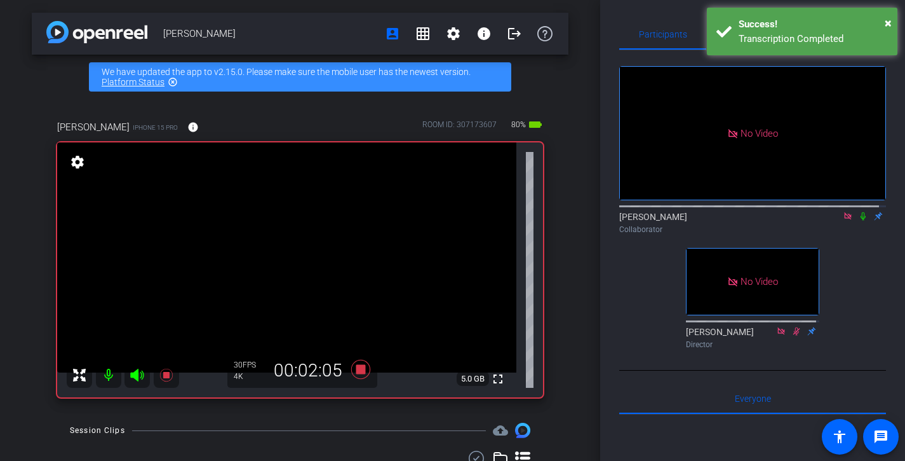 The image size is (905, 461). I want to click on mat-icon: fullscreen, so click(498, 379).